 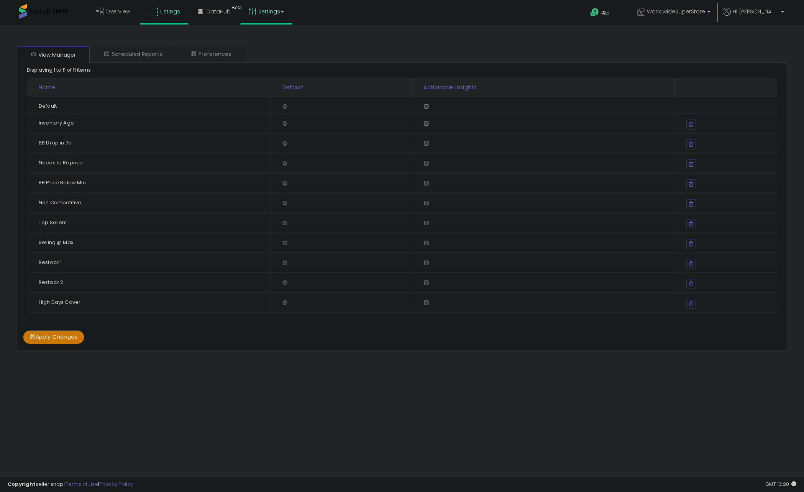 I want to click on div: BB Drop in 7d, so click(x=151, y=143).